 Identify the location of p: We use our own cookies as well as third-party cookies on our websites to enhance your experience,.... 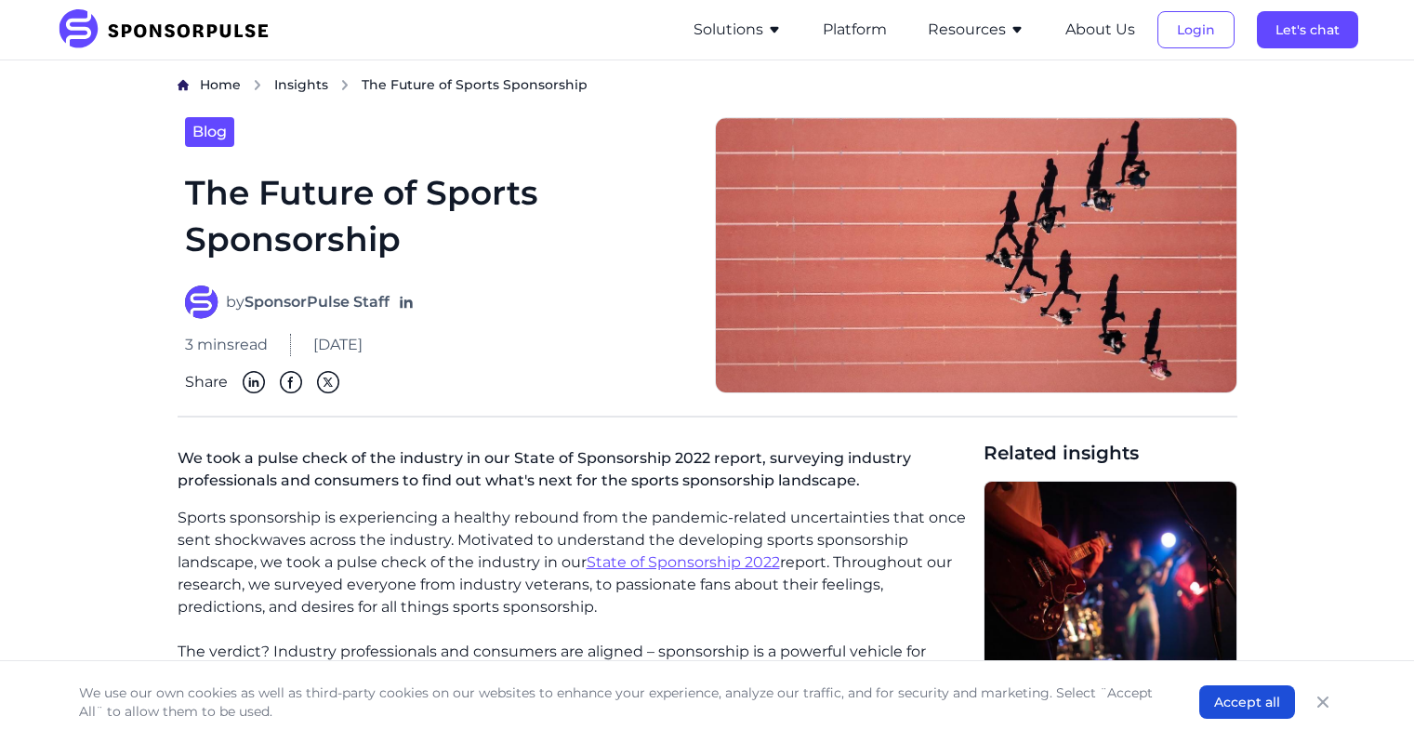
(620, 702).